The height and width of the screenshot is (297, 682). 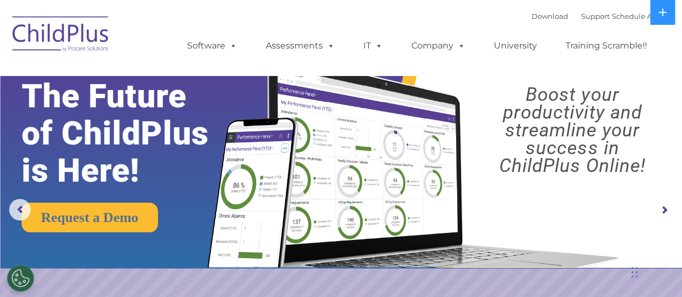 I want to click on a: Request a Demo, so click(x=89, y=217).